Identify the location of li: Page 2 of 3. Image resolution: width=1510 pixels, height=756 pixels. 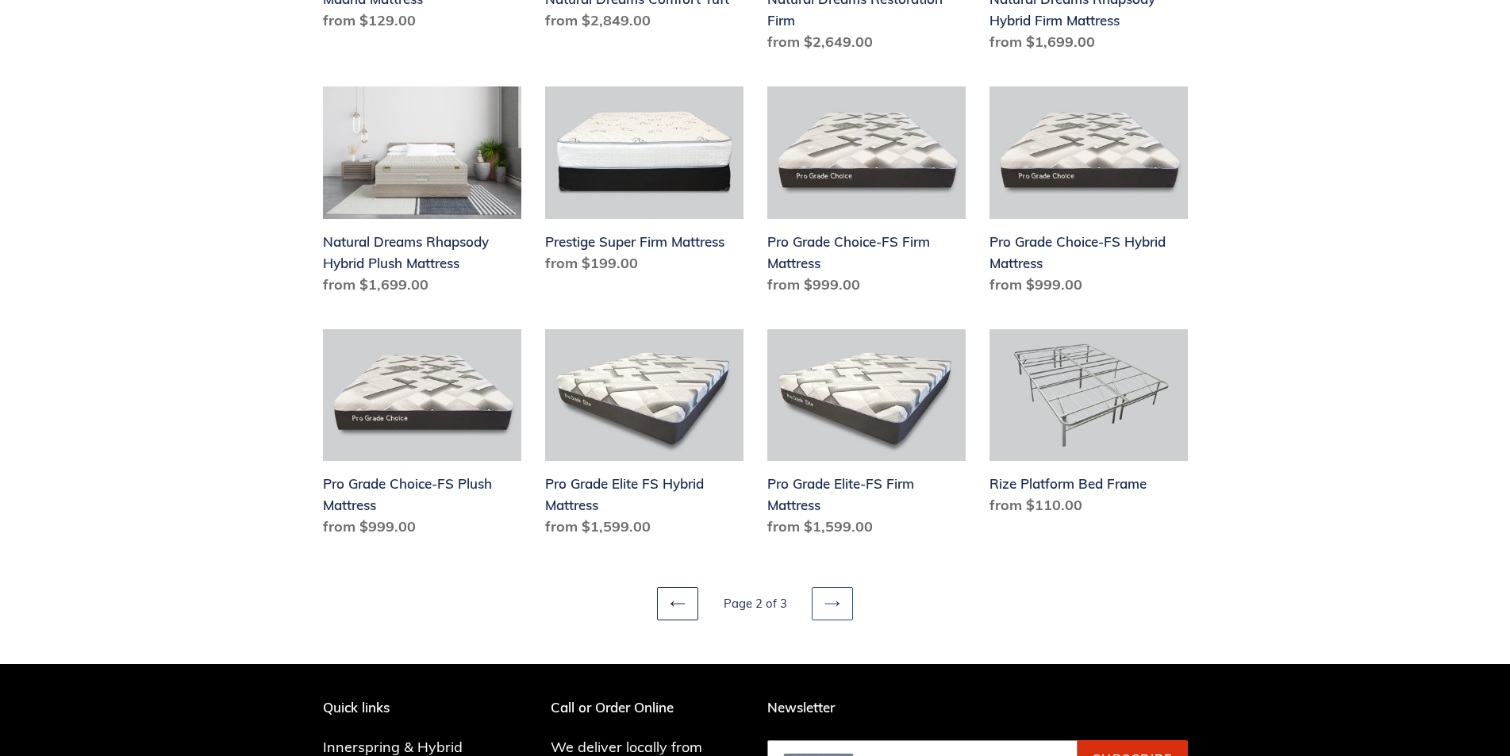
(755, 604).